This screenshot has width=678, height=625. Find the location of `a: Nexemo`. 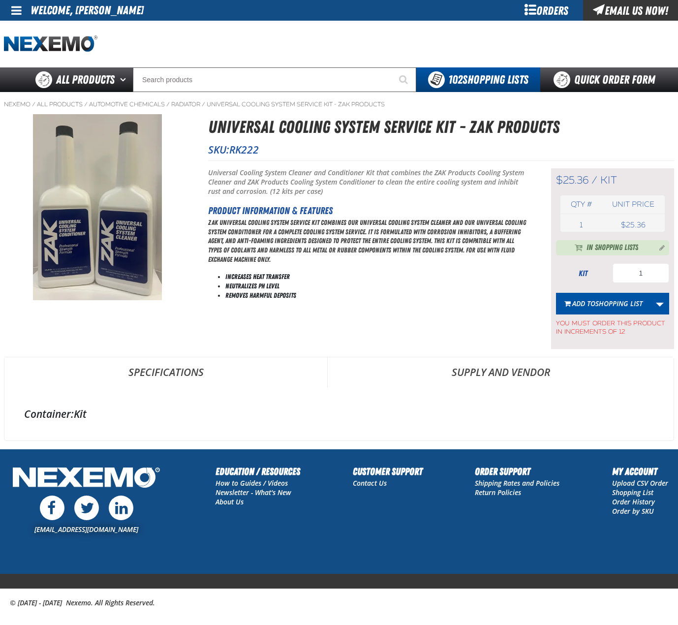

a: Nexemo is located at coordinates (17, 104).